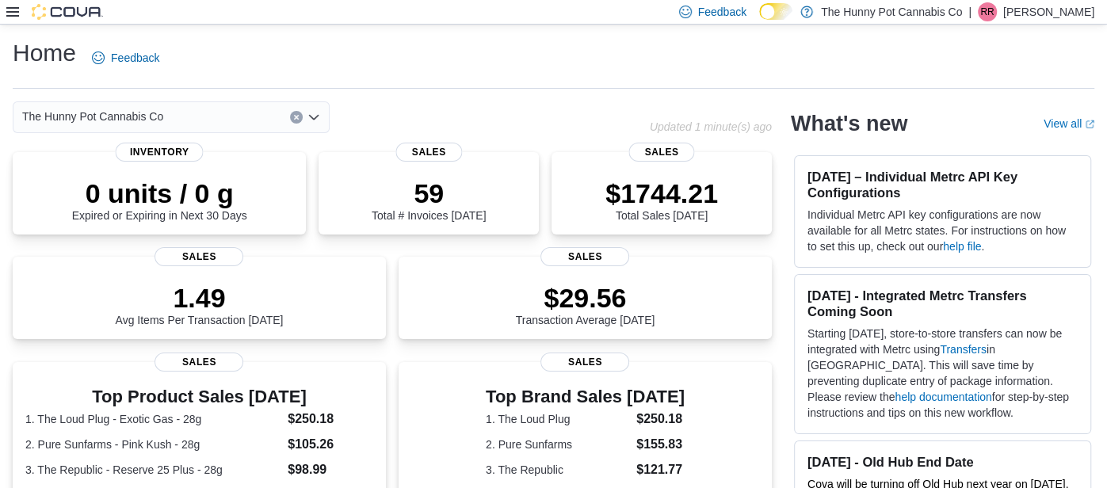  I want to click on p: Individual Metrc API key configurations are now available for all Metrc states. For instructions ..., so click(942, 231).